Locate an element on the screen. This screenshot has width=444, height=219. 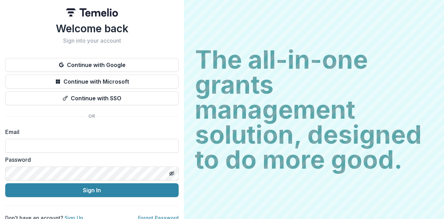
button: Sign In is located at coordinates (92, 190).